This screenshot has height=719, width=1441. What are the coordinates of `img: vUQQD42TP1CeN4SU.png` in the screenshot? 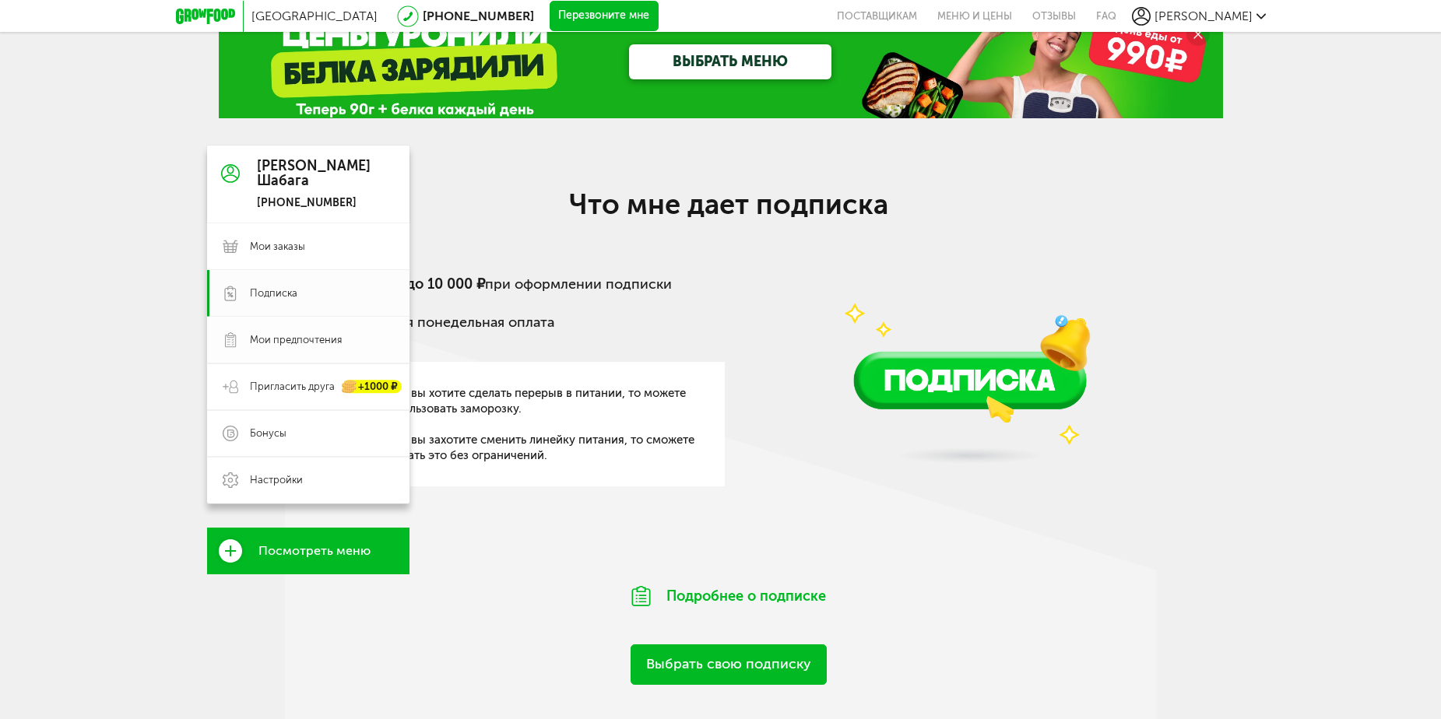 It's located at (970, 333).